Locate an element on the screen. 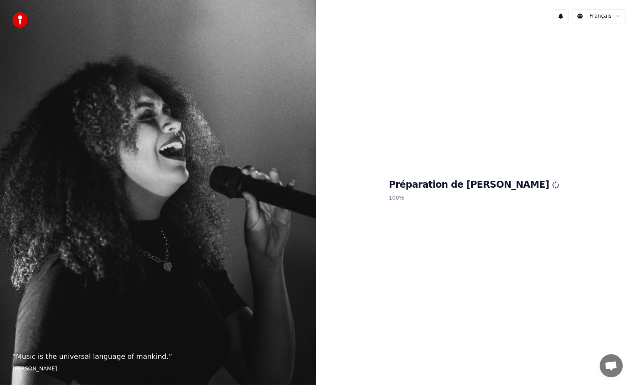 The image size is (632, 385). p: “ Music is the universal language of mankind. ” is located at coordinates (158, 357).